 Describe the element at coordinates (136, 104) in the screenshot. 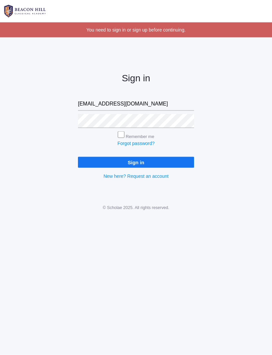

I see `input: Email address` at that location.